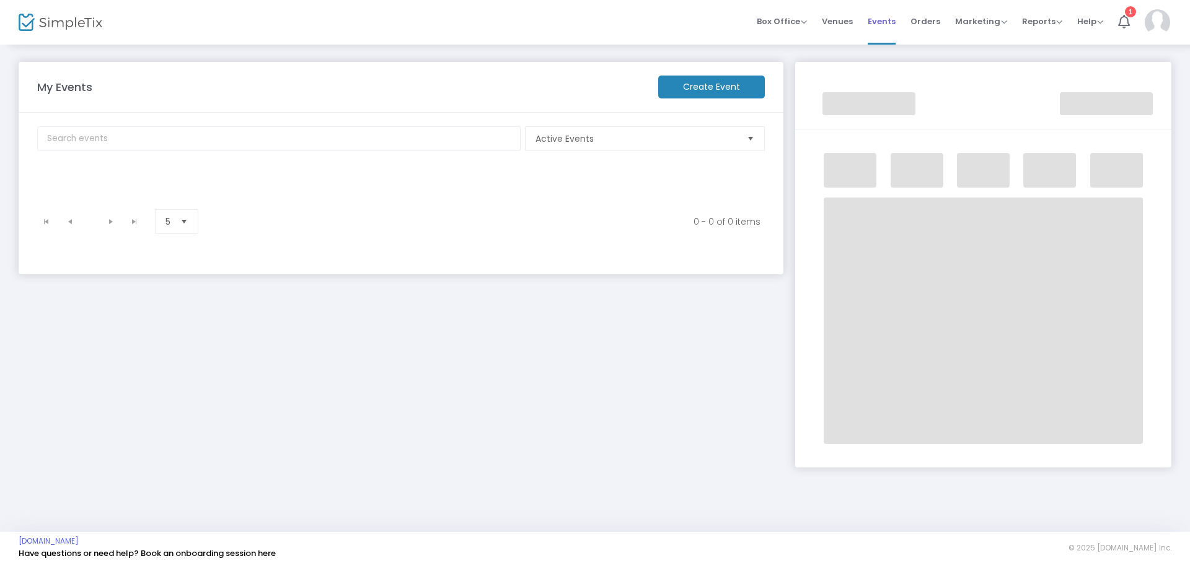 This screenshot has width=1190, height=569. What do you see at coordinates (168, 222) in the screenshot?
I see `span: 5` at bounding box center [168, 222].